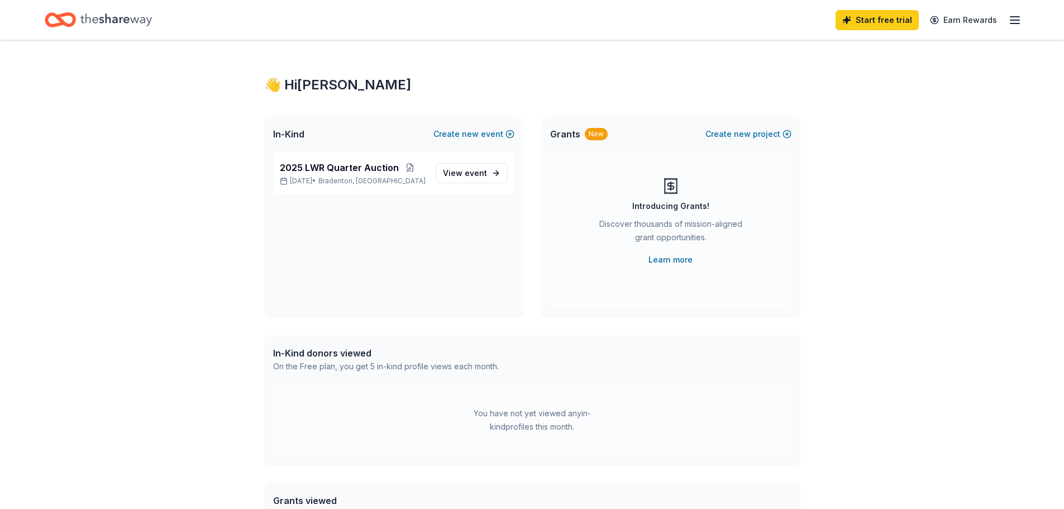  I want to click on div: In-Kind donors viewed, so click(386, 353).